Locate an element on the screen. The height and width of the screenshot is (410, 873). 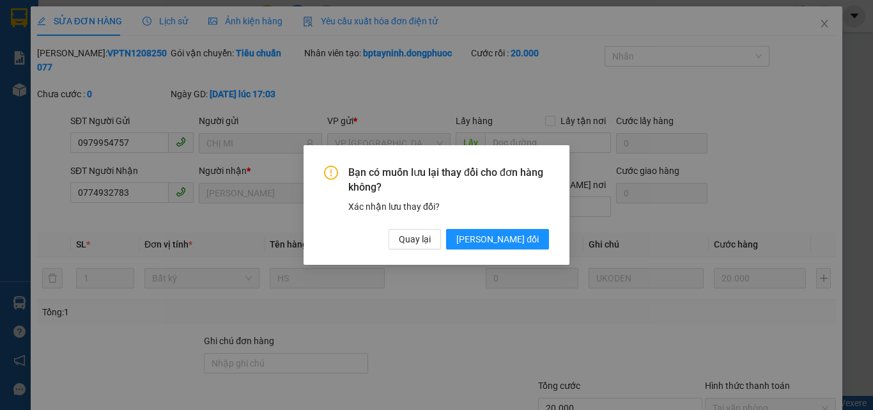
span: exclamation-circle is located at coordinates (331, 172).